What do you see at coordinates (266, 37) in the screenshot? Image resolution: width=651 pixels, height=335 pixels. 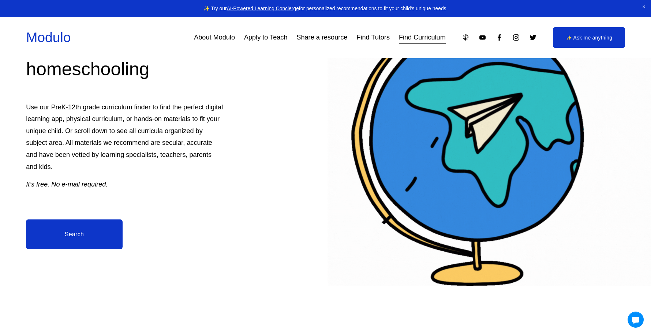 I see `a: Apply to Teach` at bounding box center [266, 37].